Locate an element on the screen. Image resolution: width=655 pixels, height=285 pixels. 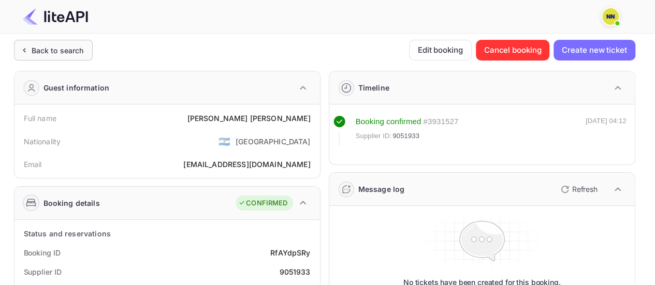
div: Guest information is located at coordinates (77, 87).